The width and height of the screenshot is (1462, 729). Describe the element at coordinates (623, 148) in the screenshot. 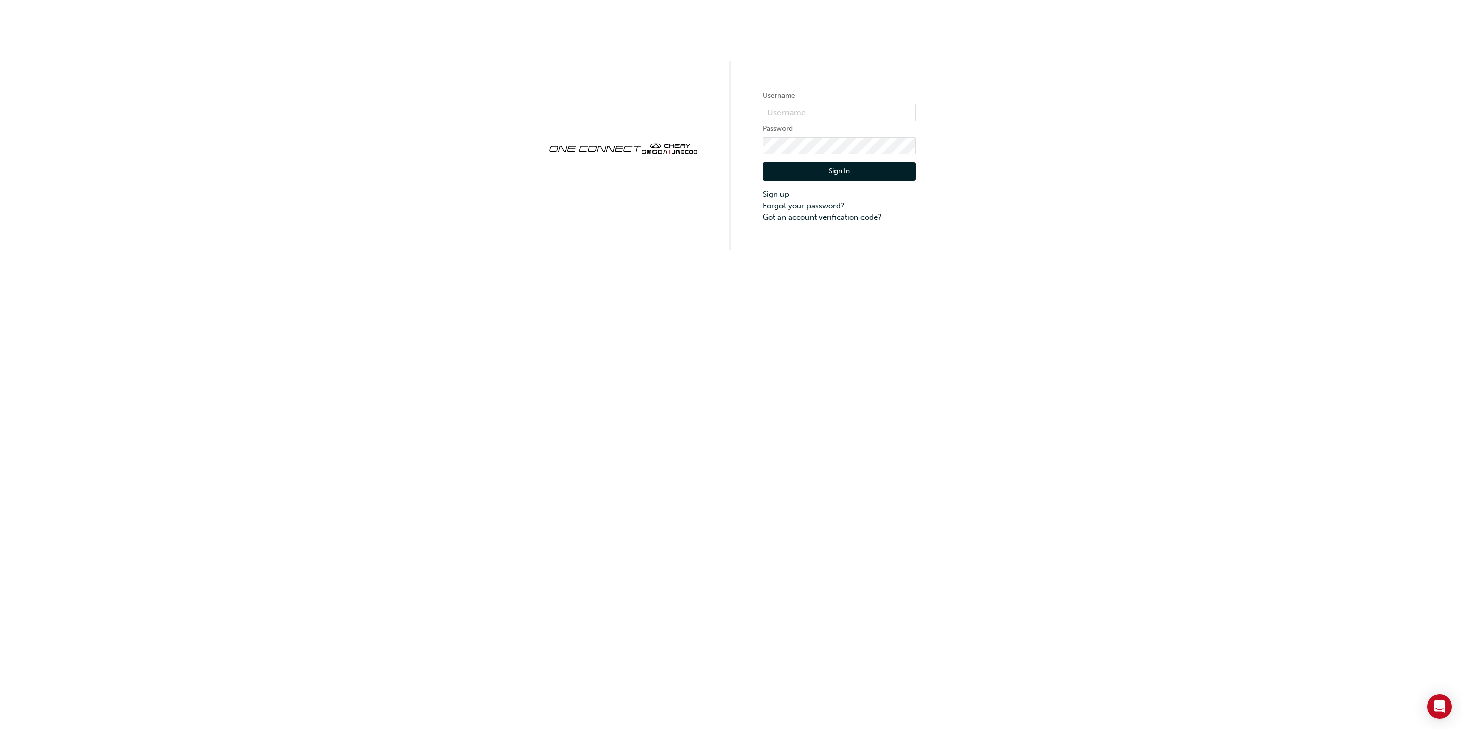

I see `img: oneconnect` at that location.